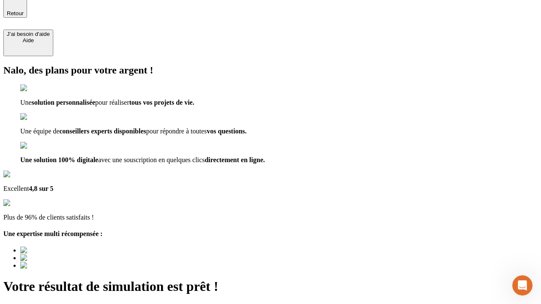 This screenshot has width=541, height=304. I want to click on span: avec une souscription en quelques clics, so click(151, 160).